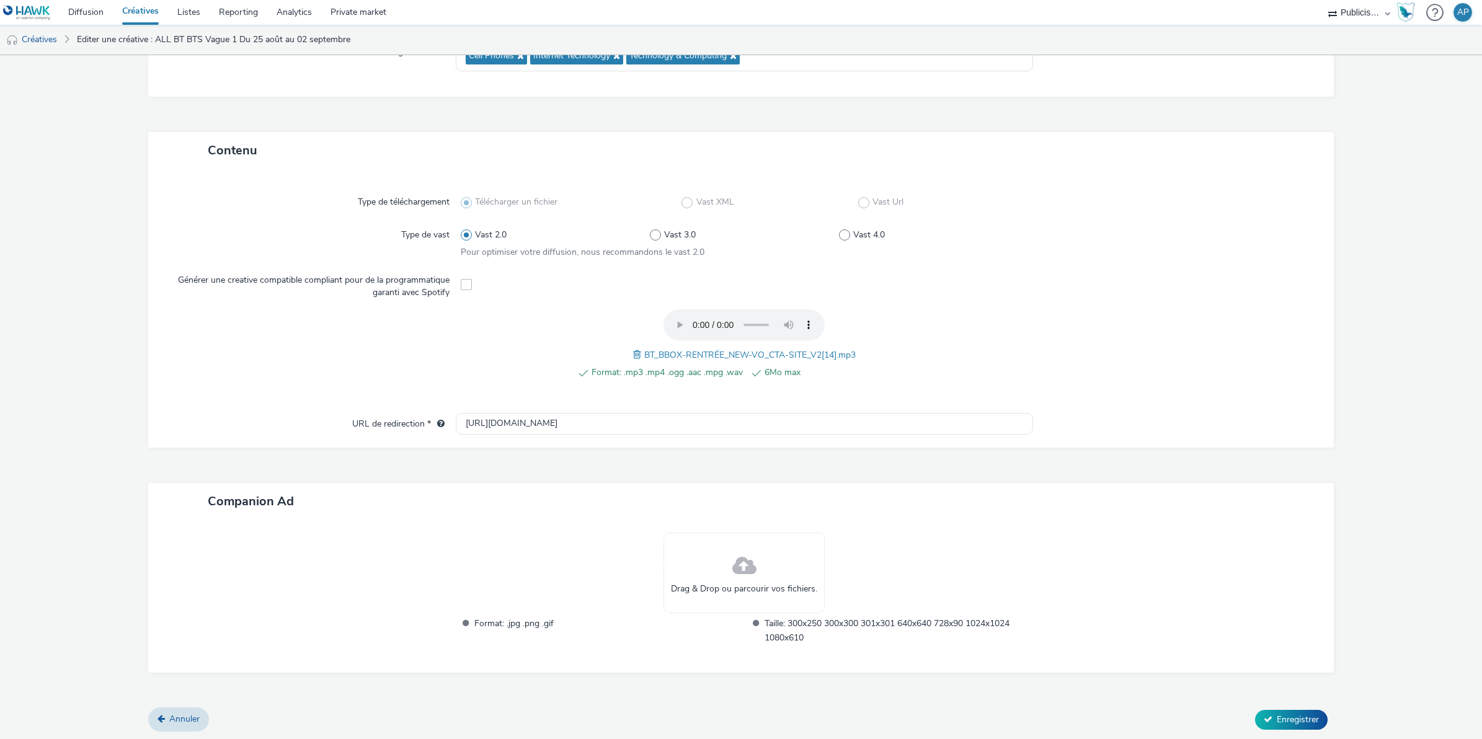 The image size is (1482, 739). I want to click on span: Vast XML, so click(715, 202).